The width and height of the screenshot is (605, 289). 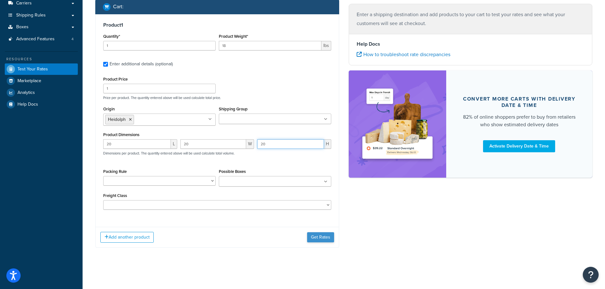 I want to click on span: lbs, so click(x=326, y=46).